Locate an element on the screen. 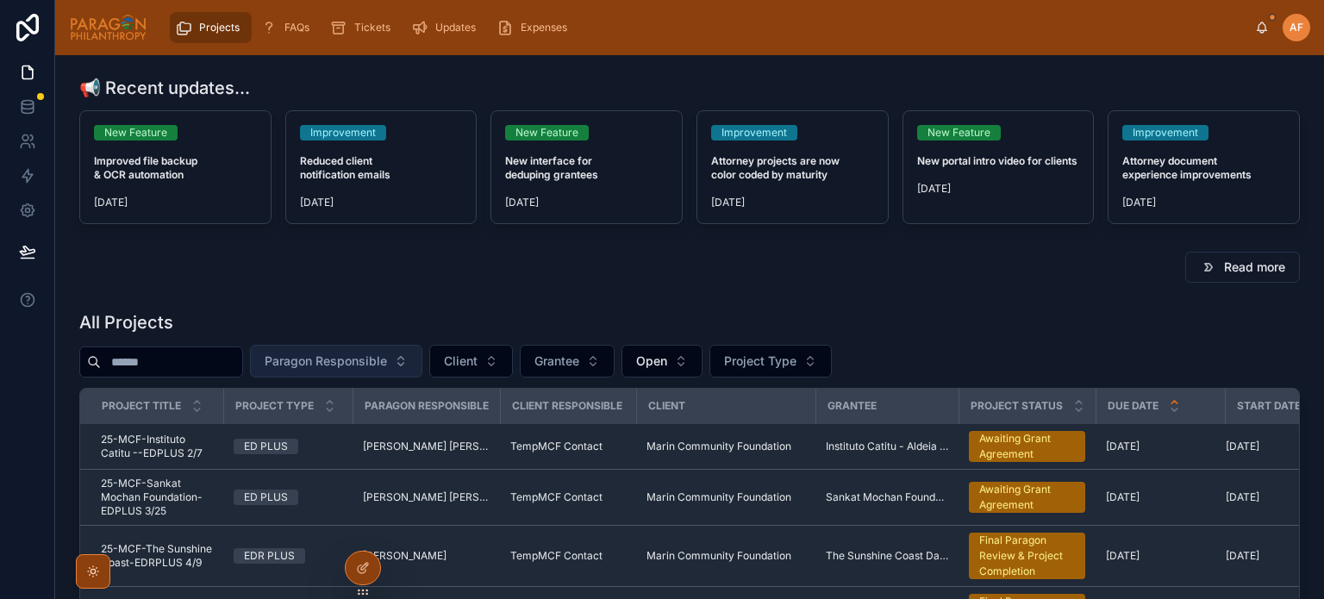  strong: Improved file backup & OCR automation is located at coordinates (147, 167).